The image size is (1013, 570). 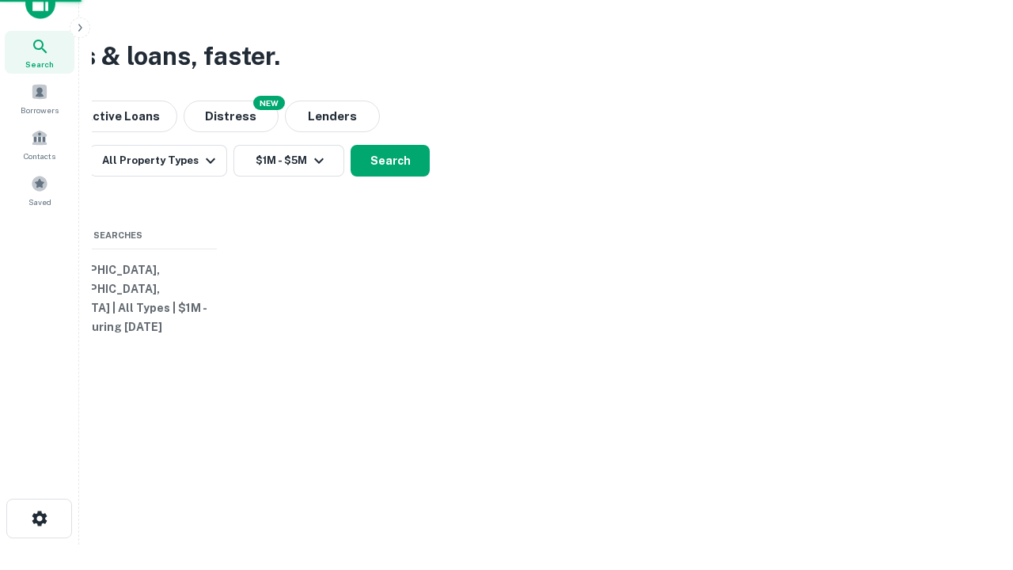 What do you see at coordinates (231, 116) in the screenshot?
I see `button: Search distressed loans with lien and other non-mortgage details.` at bounding box center [231, 116].